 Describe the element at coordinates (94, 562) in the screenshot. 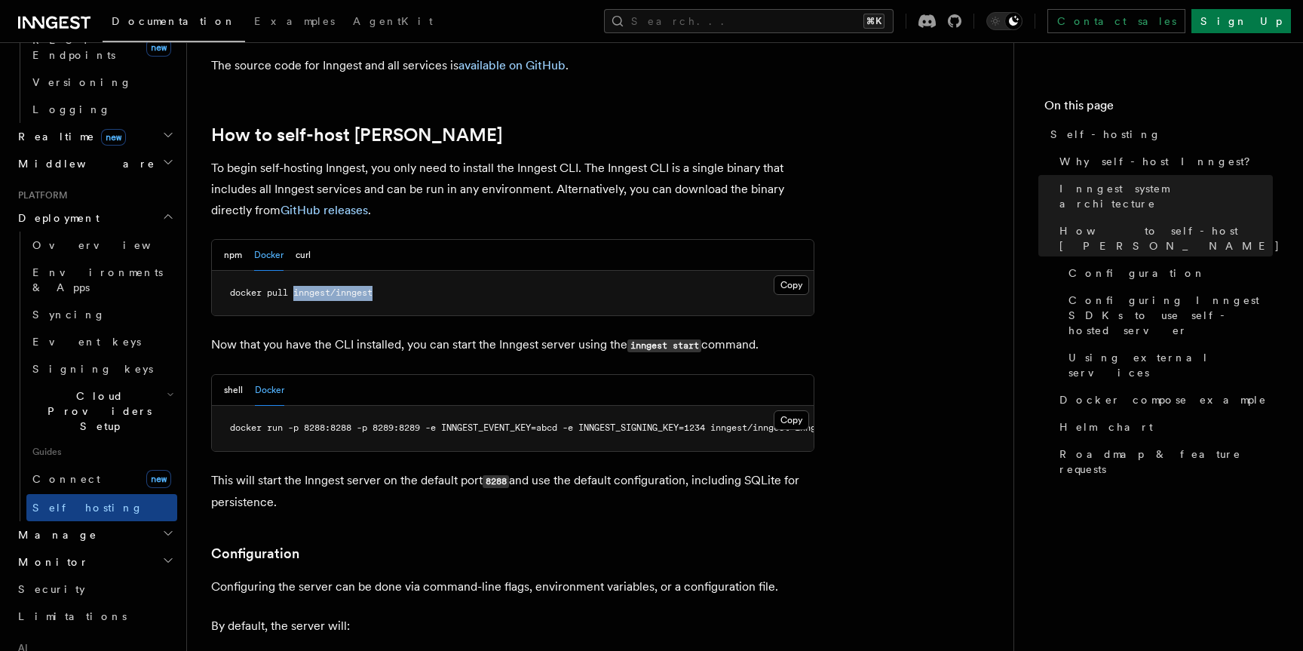

I see `button: Monitor` at that location.